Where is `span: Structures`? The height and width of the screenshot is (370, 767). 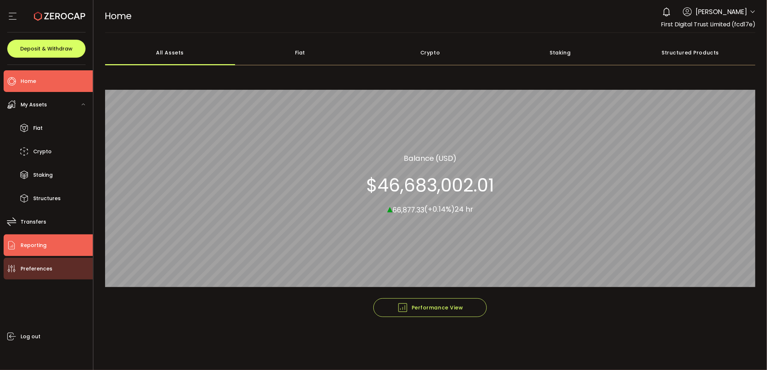 span: Structures is located at coordinates (47, 199).